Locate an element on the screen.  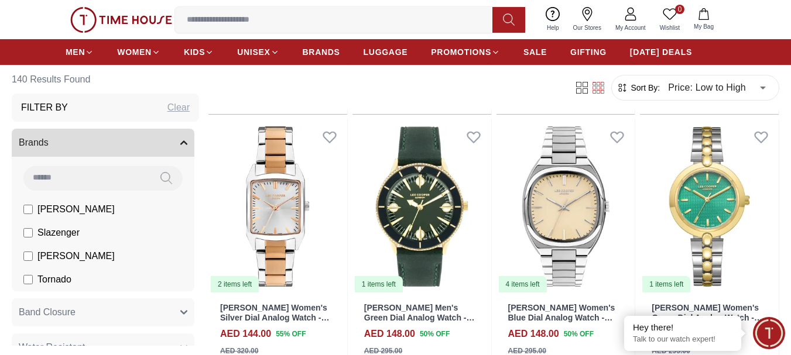
a: Lee Cooper Women's Silver Dial Analog Watch - LC07924.5302 items left is located at coordinates (278, 207).